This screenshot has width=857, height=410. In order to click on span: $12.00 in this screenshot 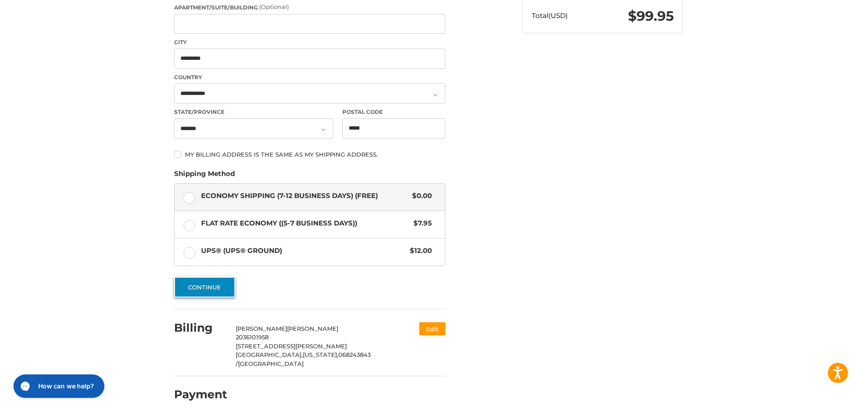, I will do `click(419, 251)`.